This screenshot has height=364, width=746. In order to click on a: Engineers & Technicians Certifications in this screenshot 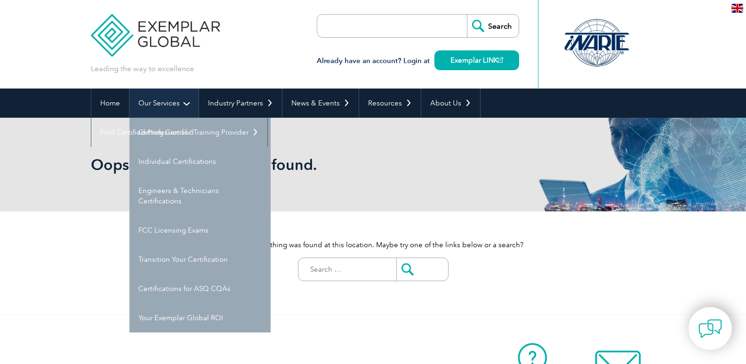, I will do `click(200, 196)`.